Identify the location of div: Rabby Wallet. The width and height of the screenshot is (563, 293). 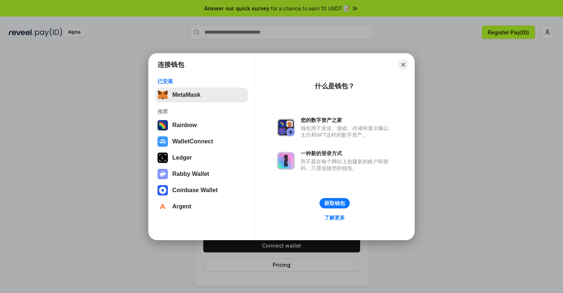
(191, 174).